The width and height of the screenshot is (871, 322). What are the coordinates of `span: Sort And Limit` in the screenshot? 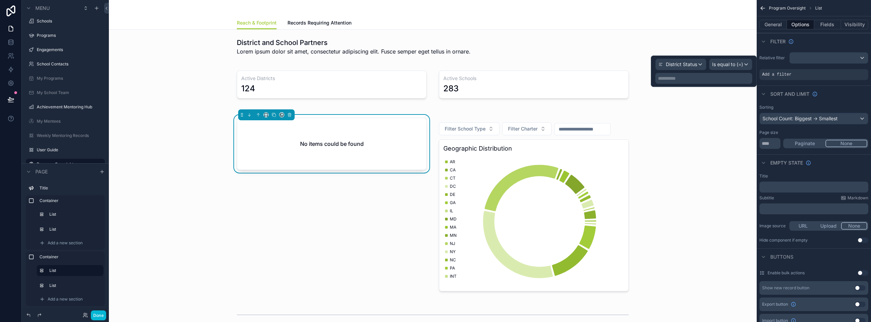 It's located at (790, 94).